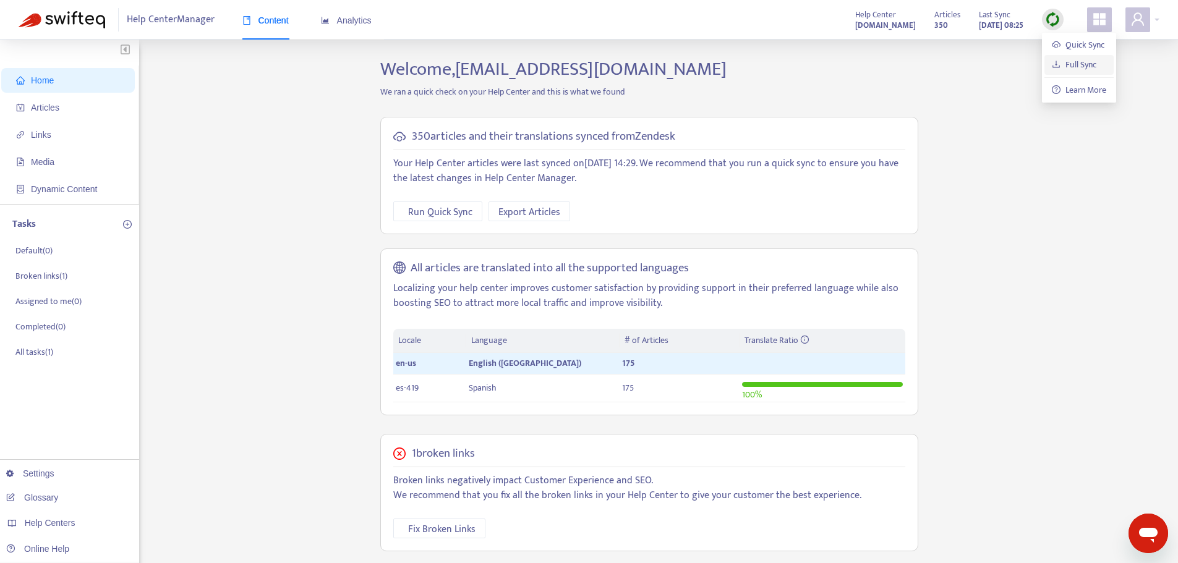 This screenshot has width=1178, height=563. Describe the element at coordinates (34, 352) in the screenshot. I see `p: All tasks ( 1 )` at that location.